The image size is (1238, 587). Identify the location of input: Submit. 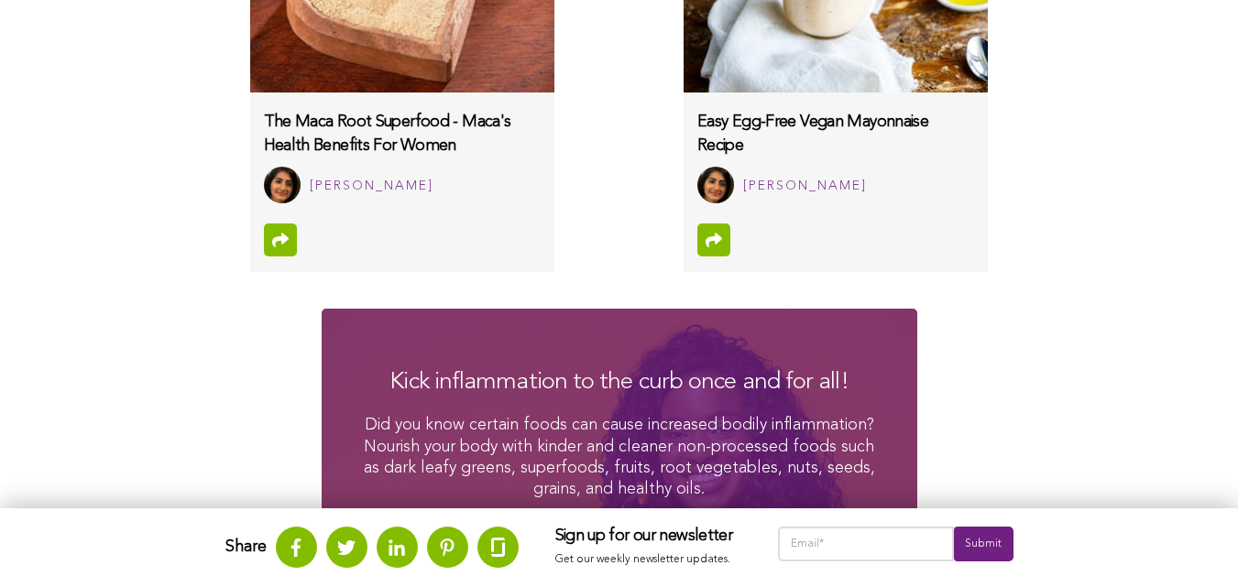
(983, 544).